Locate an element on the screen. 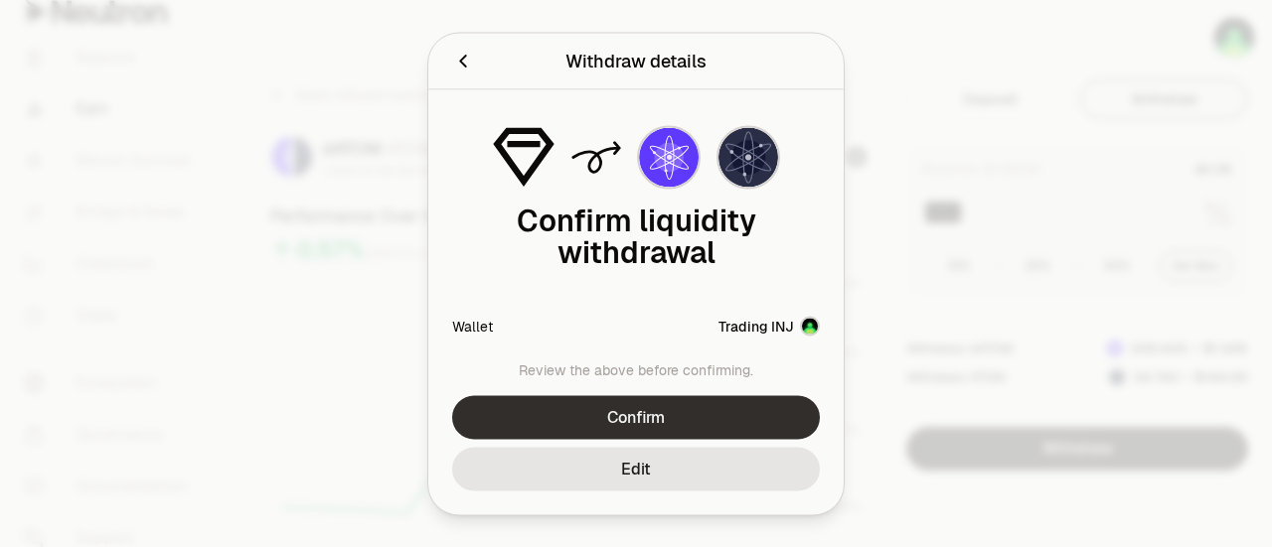 The height and width of the screenshot is (547, 1272). div: Wallet is located at coordinates (472, 326).